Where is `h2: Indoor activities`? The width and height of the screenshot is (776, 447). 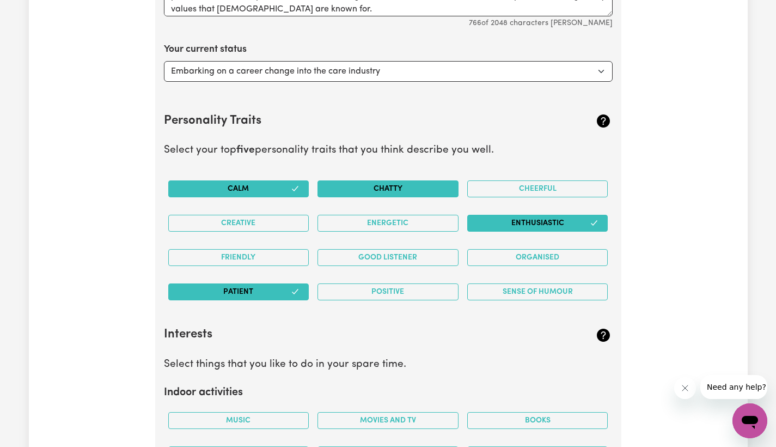 h2: Indoor activities is located at coordinates (388, 392).